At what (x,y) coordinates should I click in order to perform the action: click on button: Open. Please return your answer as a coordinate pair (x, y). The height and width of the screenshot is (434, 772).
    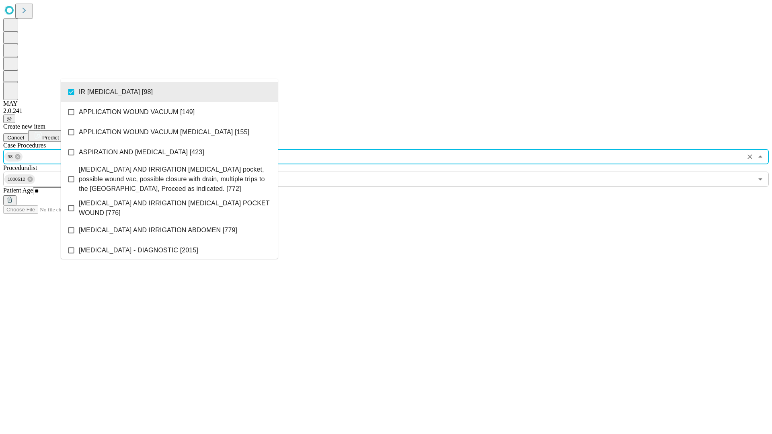
    Looking at the image, I should click on (760, 179).